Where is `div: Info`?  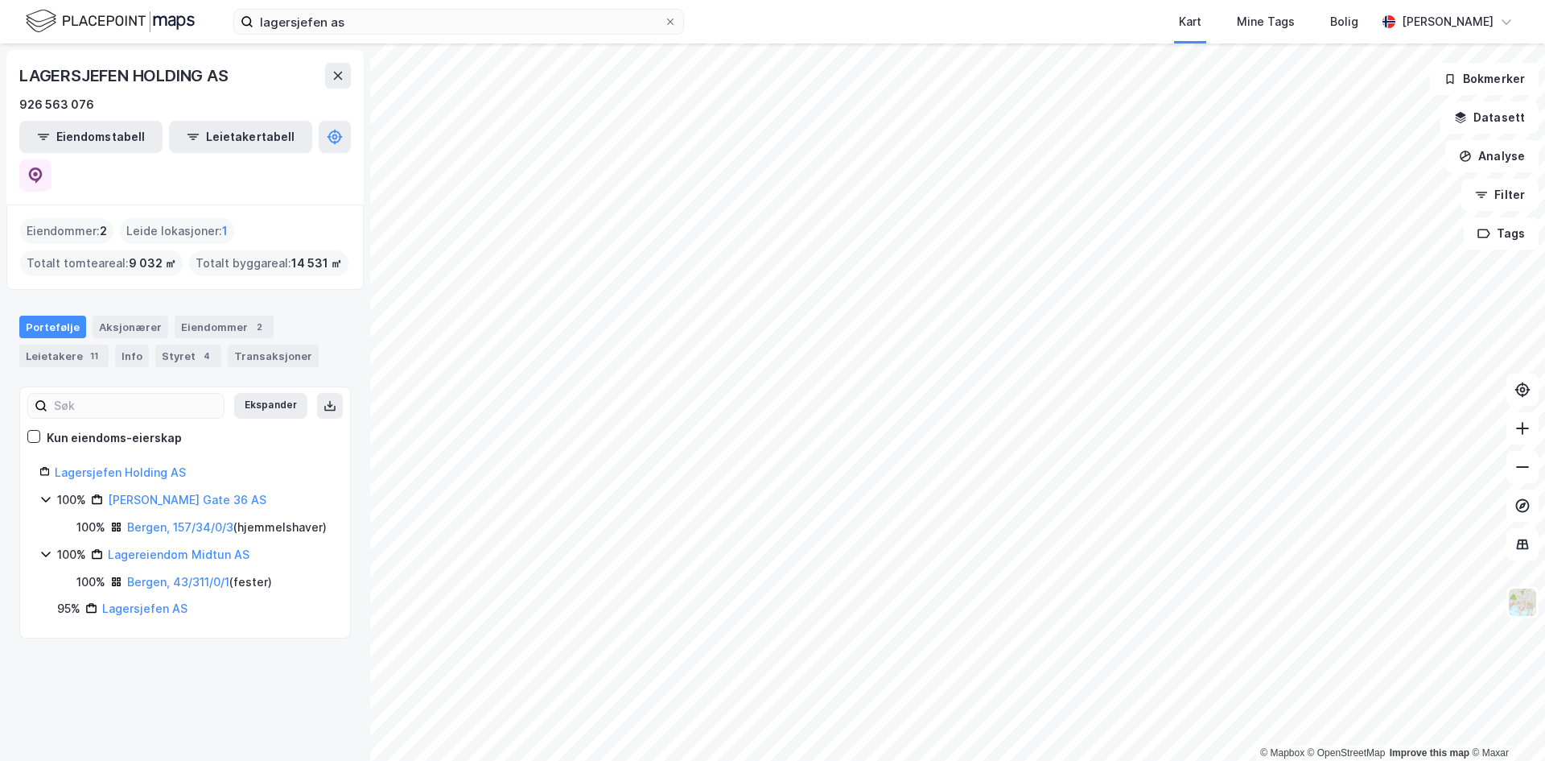
div: Info is located at coordinates (132, 356).